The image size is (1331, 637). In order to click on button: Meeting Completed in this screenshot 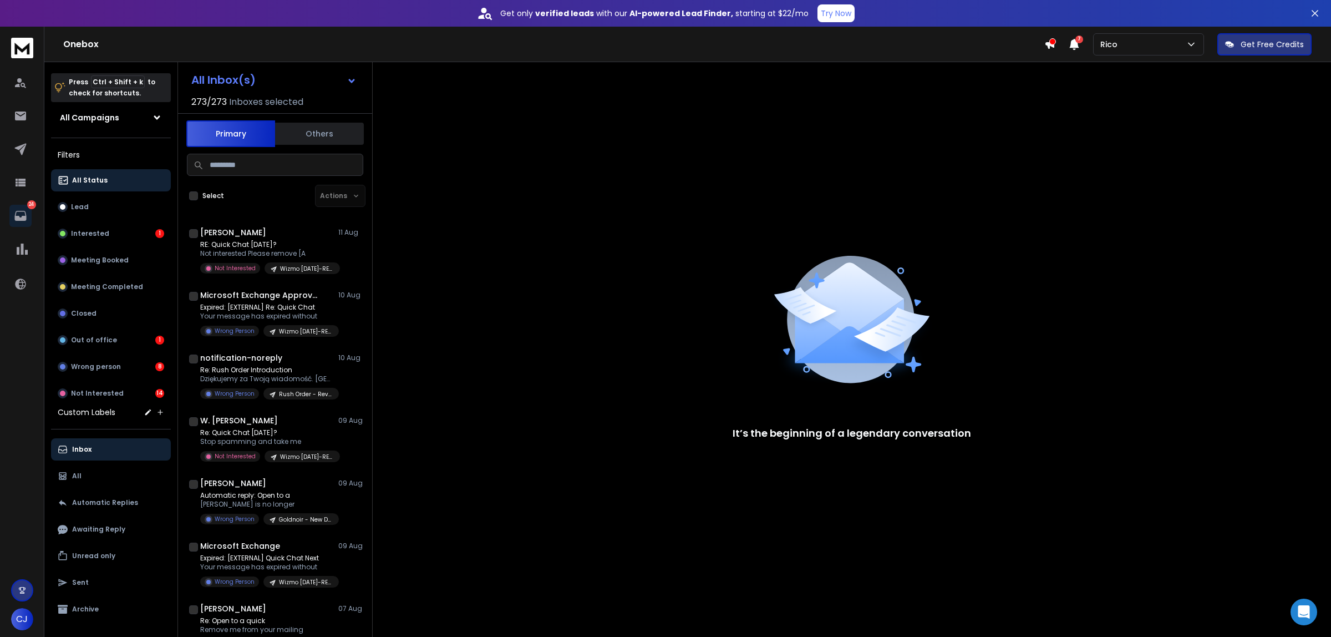, I will do `click(111, 287)`.